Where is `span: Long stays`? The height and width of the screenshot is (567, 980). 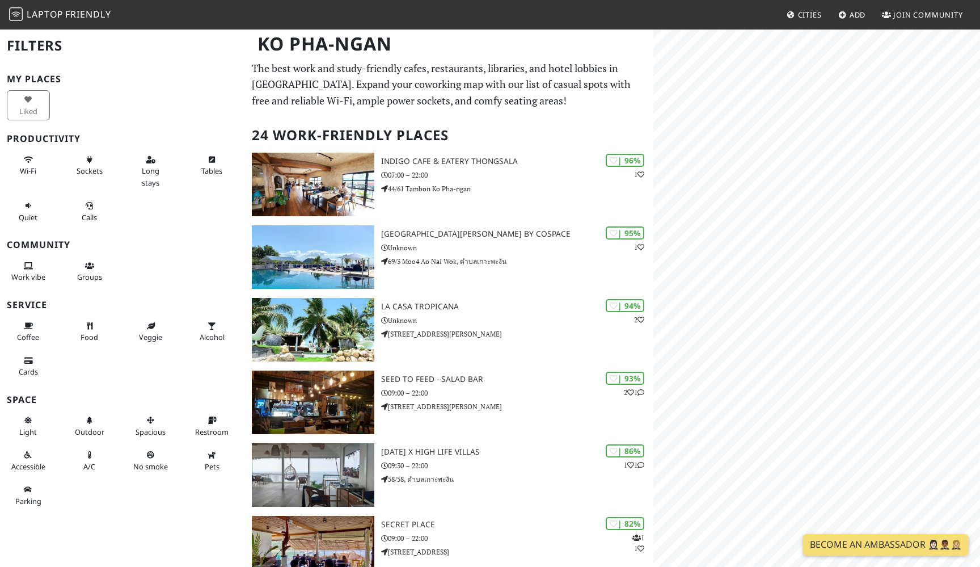
span: Long stays is located at coordinates (150, 176).